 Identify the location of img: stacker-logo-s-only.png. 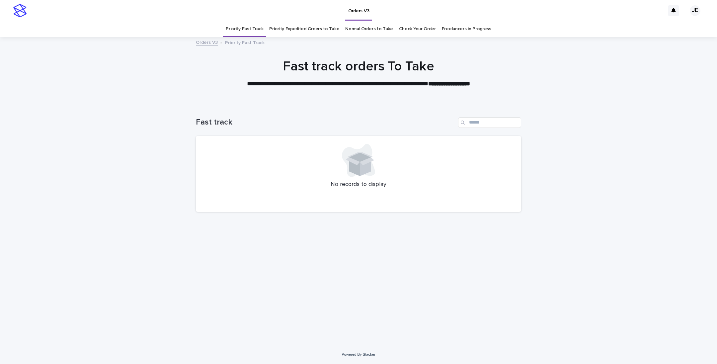
(20, 11).